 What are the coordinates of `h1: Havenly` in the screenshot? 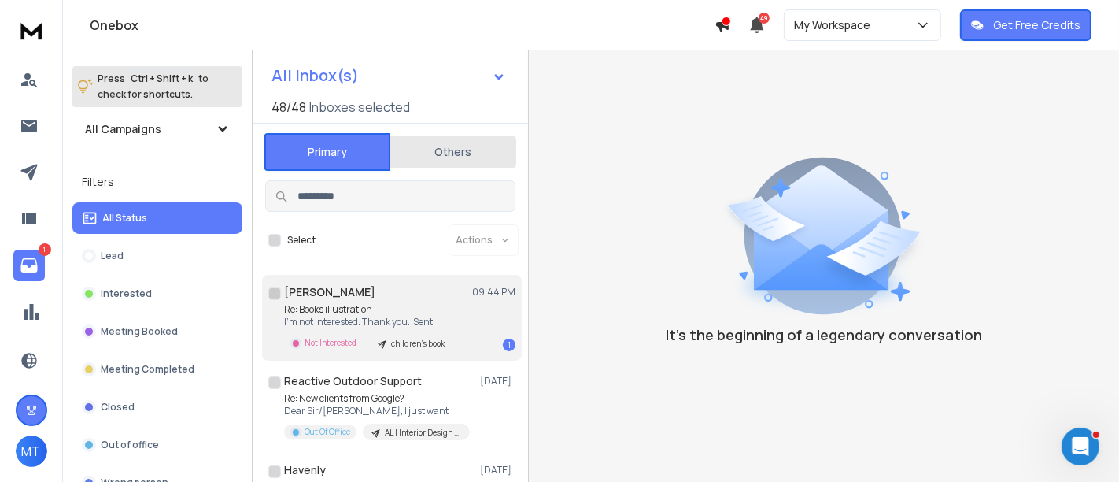 It's located at (305, 470).